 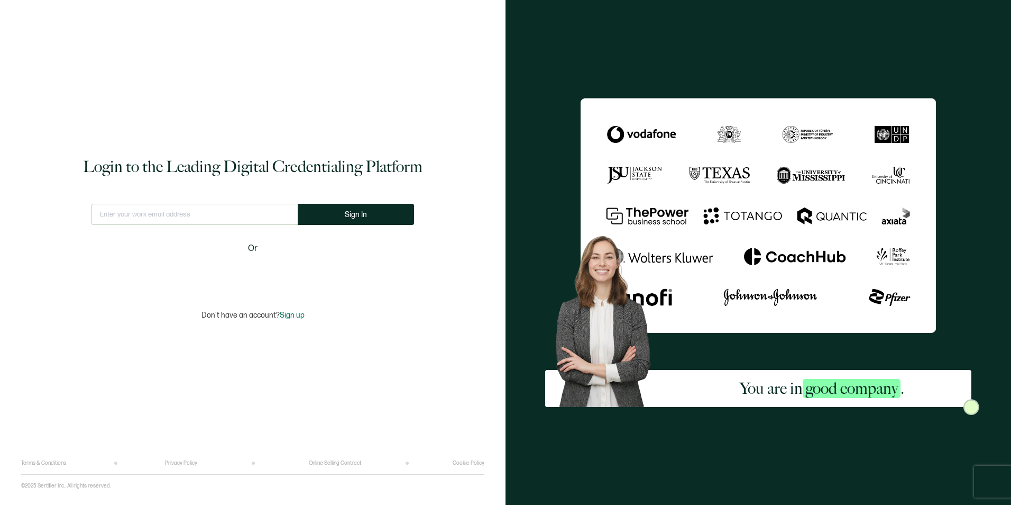 What do you see at coordinates (972, 407) in the screenshot?
I see `img: Sertifier Login` at bounding box center [972, 407].